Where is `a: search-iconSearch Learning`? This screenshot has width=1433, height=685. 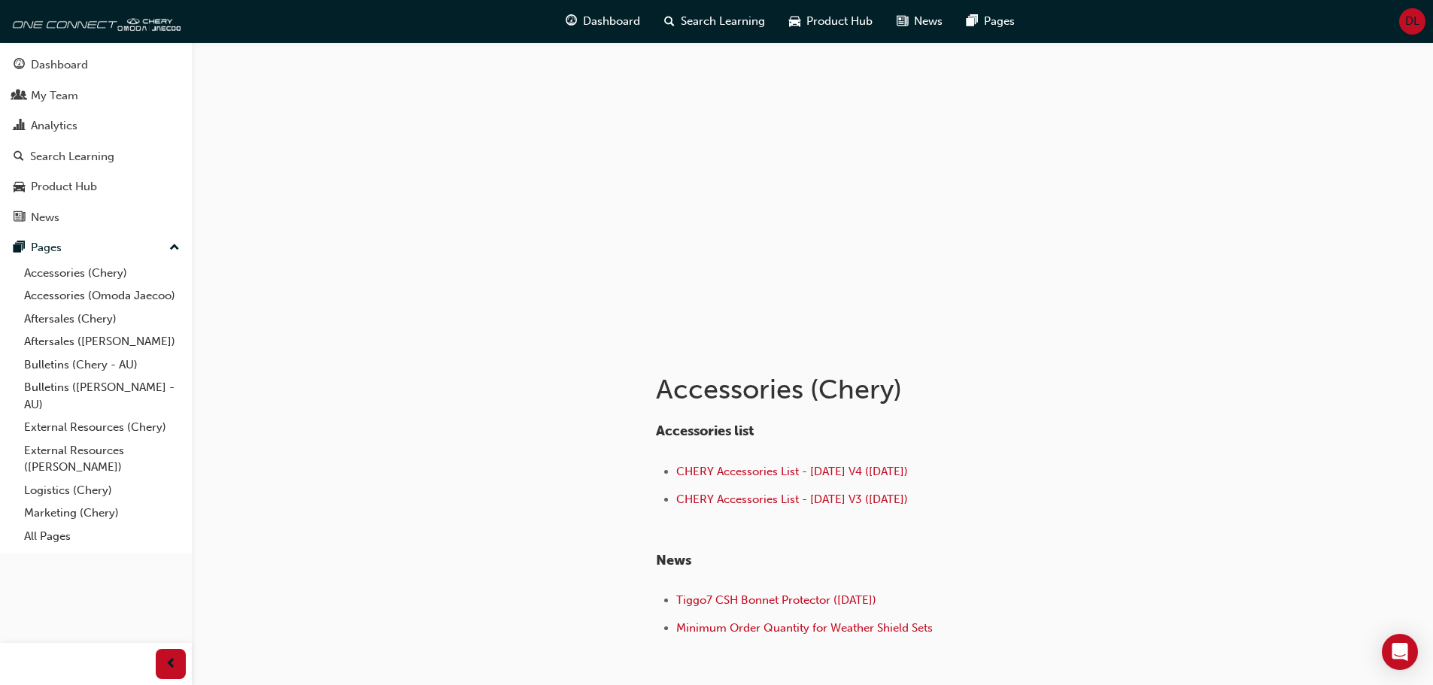
a: search-iconSearch Learning is located at coordinates (715, 21).